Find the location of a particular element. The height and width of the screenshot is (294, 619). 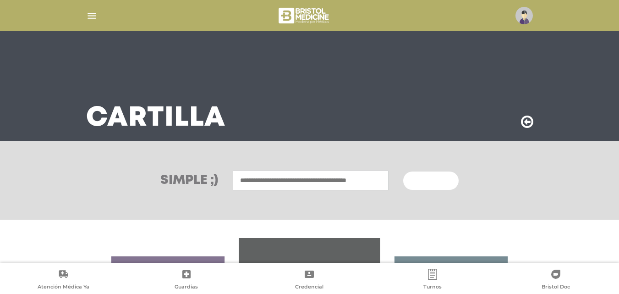

span: Credencial is located at coordinates (309, 287).